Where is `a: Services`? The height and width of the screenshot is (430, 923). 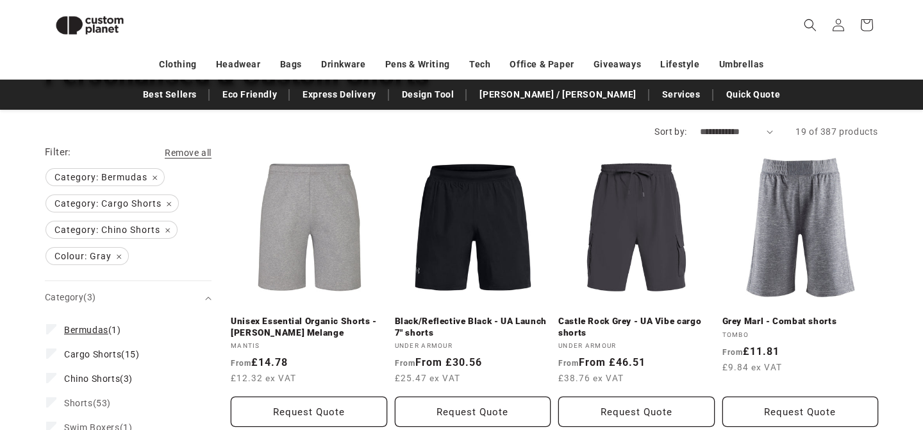 a: Services is located at coordinates (682, 94).